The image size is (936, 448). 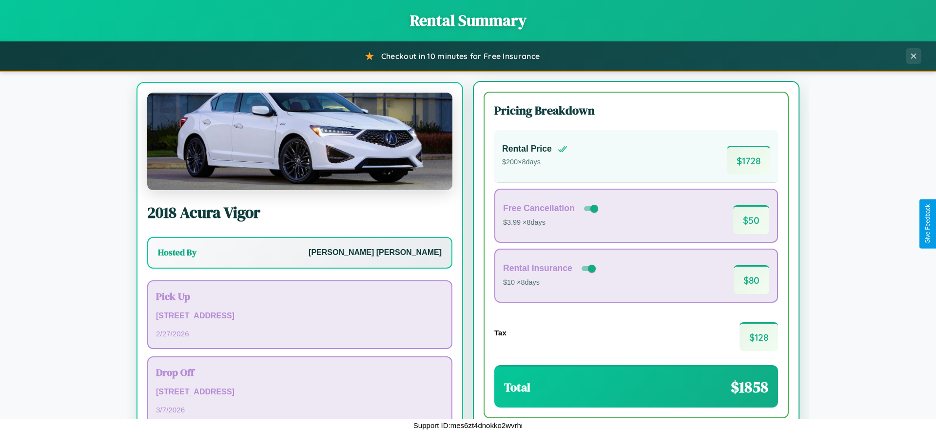 I want to click on h4: Rental Price, so click(x=527, y=149).